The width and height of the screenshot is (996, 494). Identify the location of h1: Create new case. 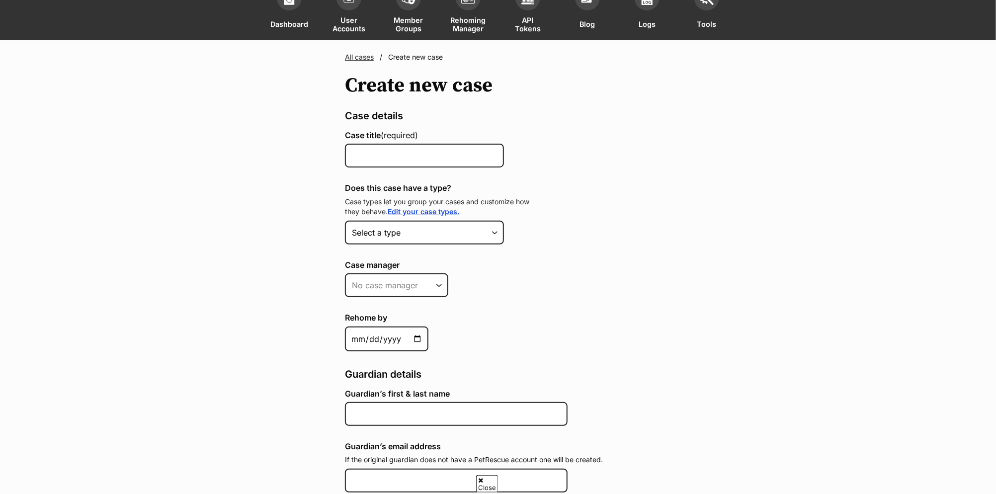
(419, 86).